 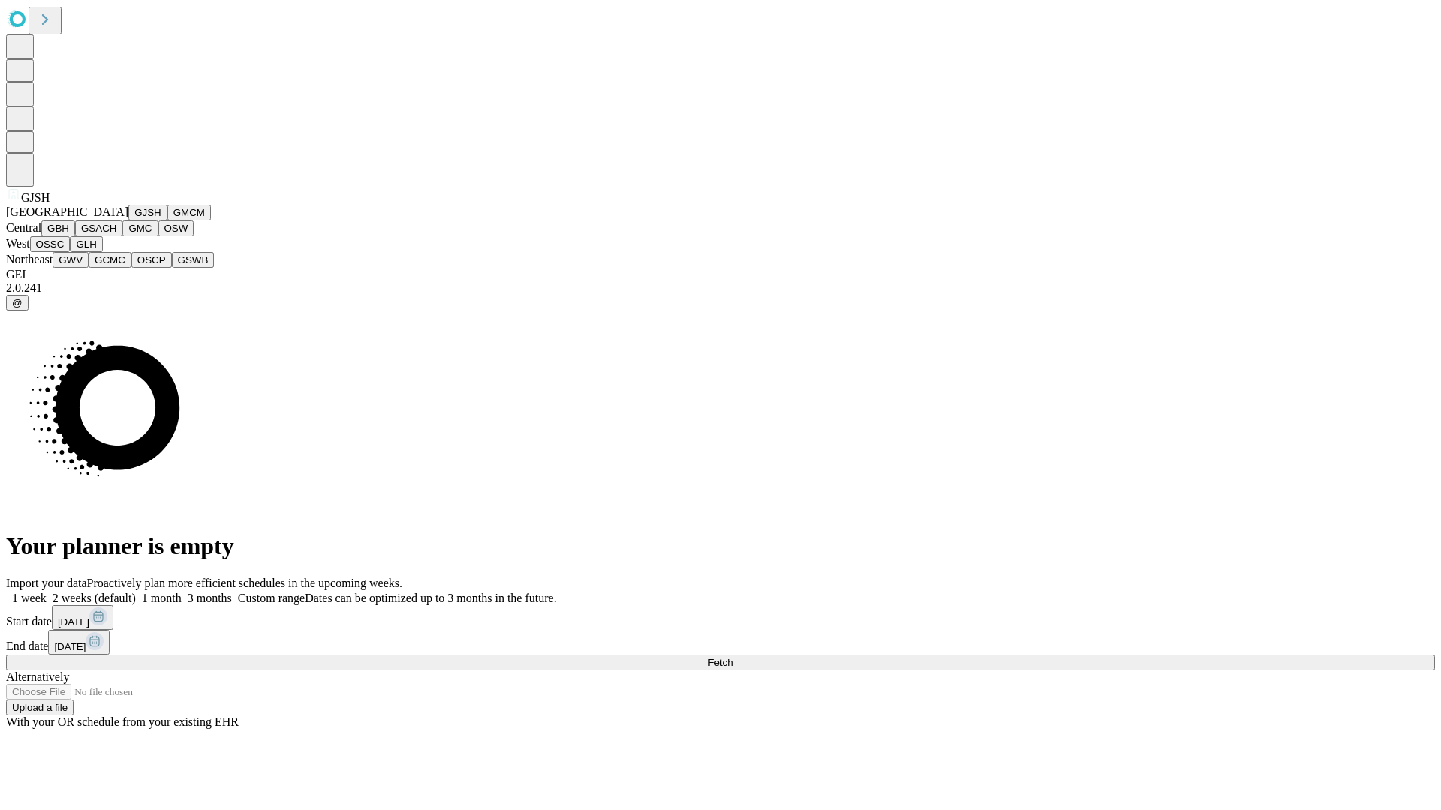 I want to click on span: Northeast, so click(x=29, y=259).